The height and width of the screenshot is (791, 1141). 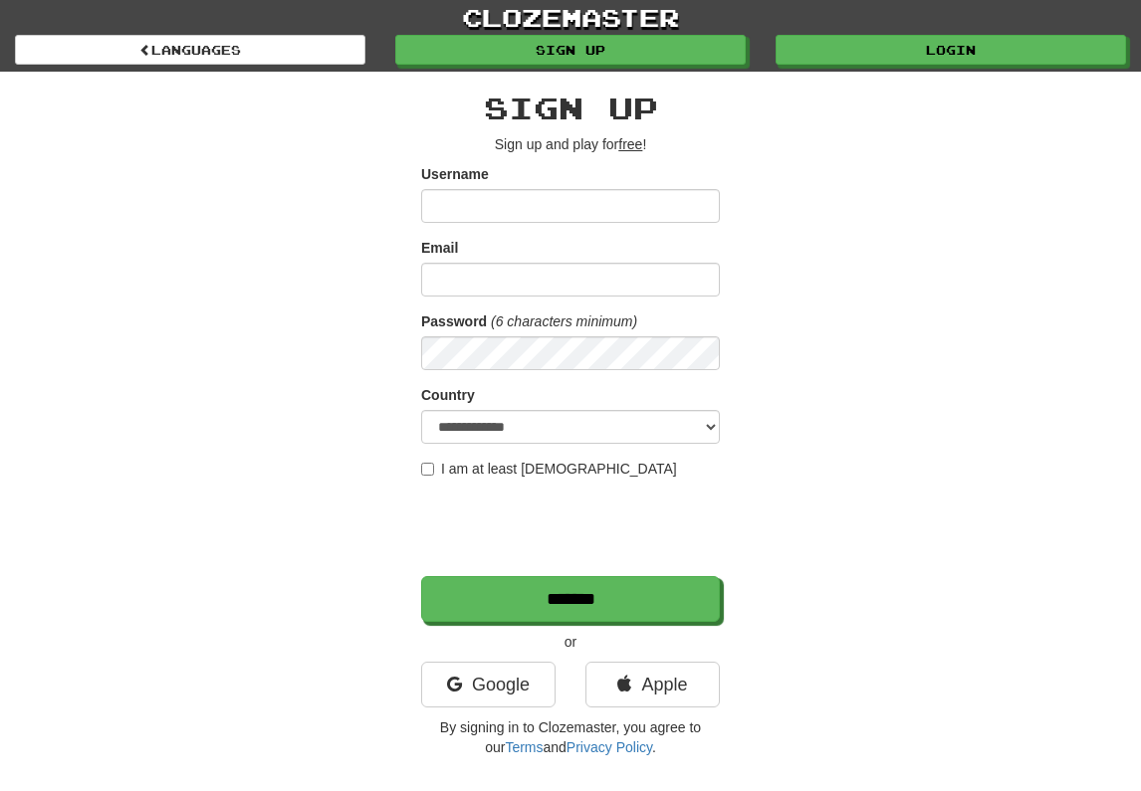 I want to click on p: Sign up and play for !, so click(x=570, y=144).